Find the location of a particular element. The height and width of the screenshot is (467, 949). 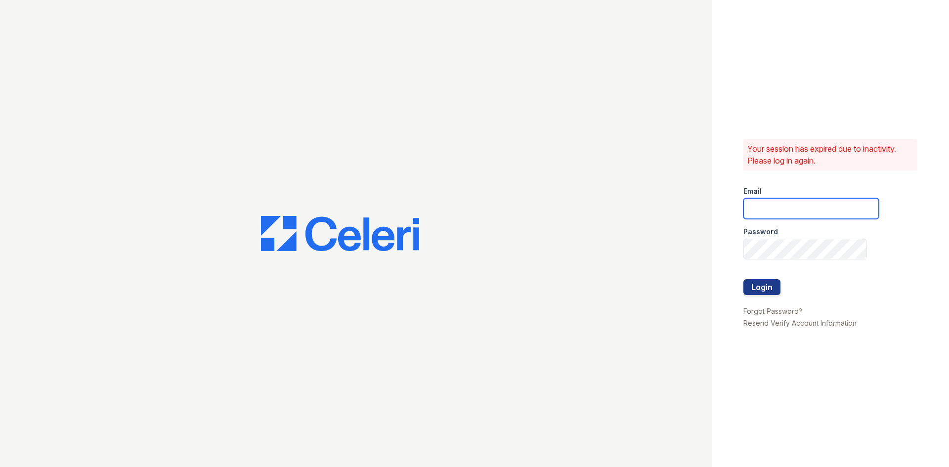

a: Forgot Password? is located at coordinates (772, 311).